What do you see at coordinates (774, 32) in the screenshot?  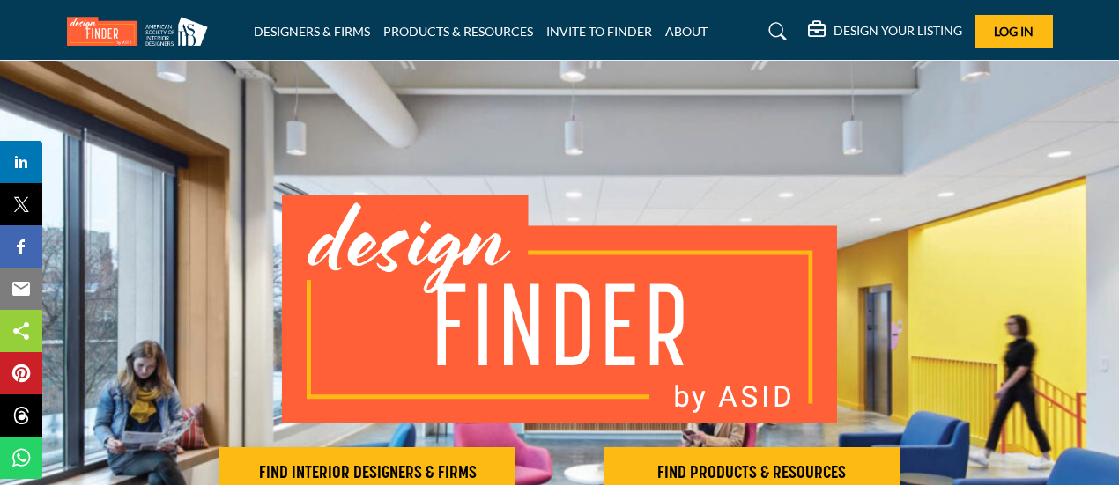 I see `a: Search` at bounding box center [774, 32].